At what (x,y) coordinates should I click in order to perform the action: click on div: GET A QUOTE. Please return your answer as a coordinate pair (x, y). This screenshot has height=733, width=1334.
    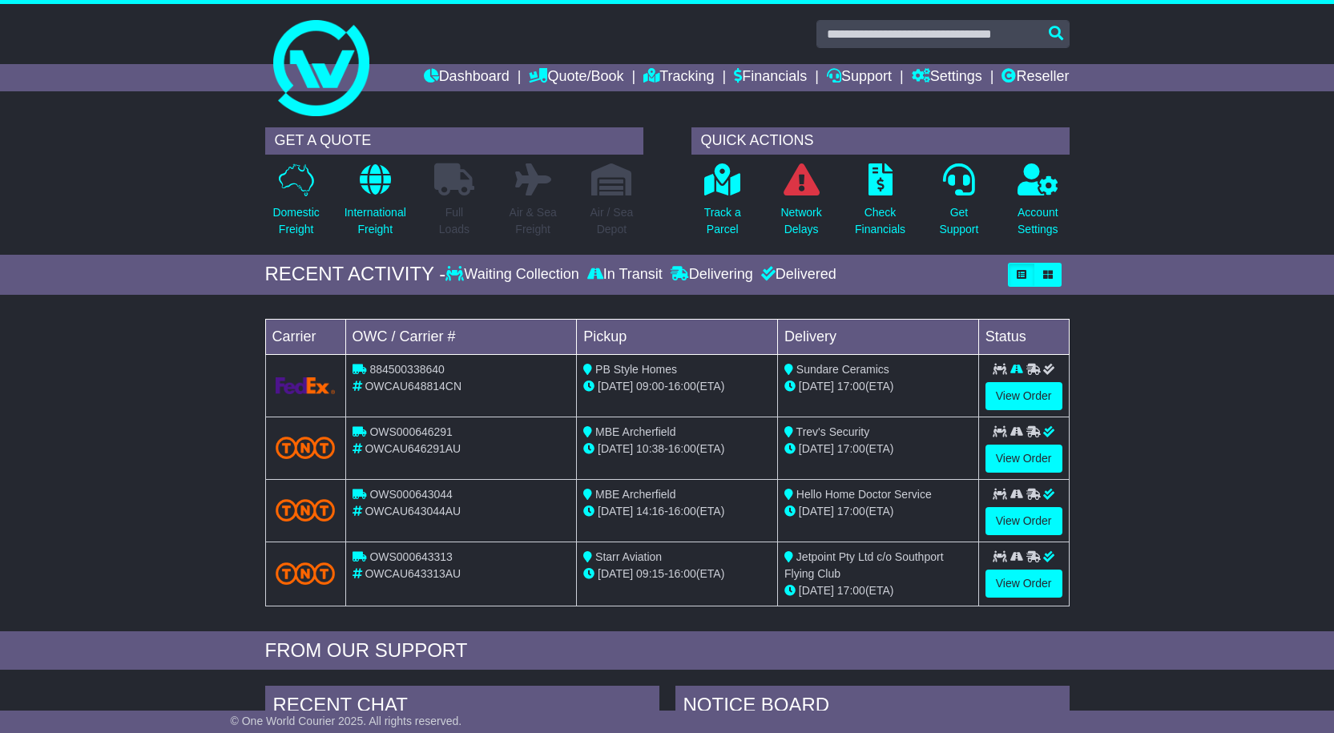
    Looking at the image, I should click on (454, 141).